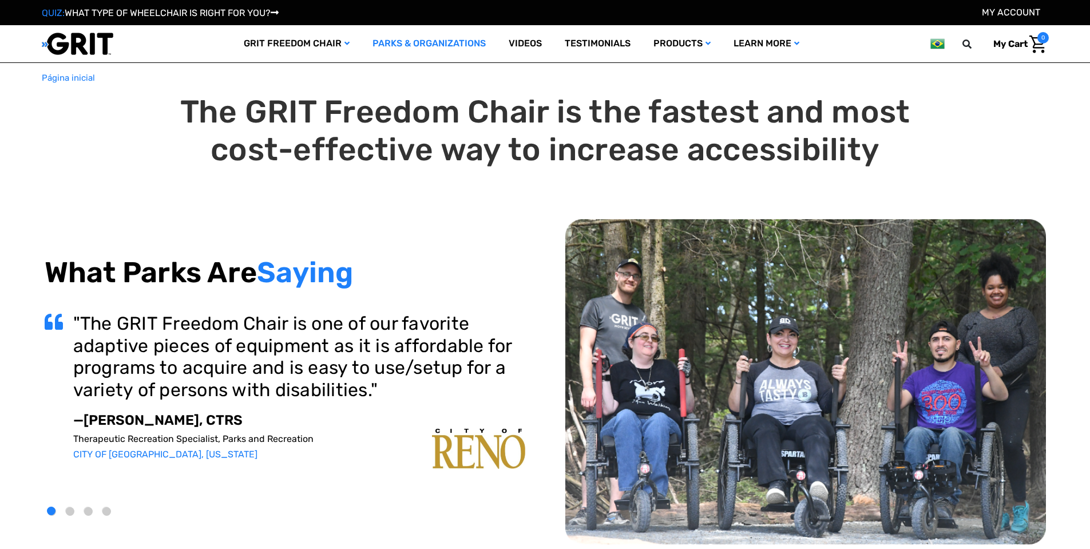  I want to click on img: Cart, so click(1037, 44).